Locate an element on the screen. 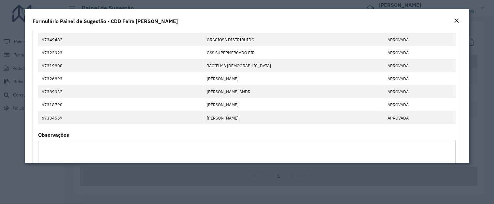  td: 67326893 is located at coordinates (120, 79).